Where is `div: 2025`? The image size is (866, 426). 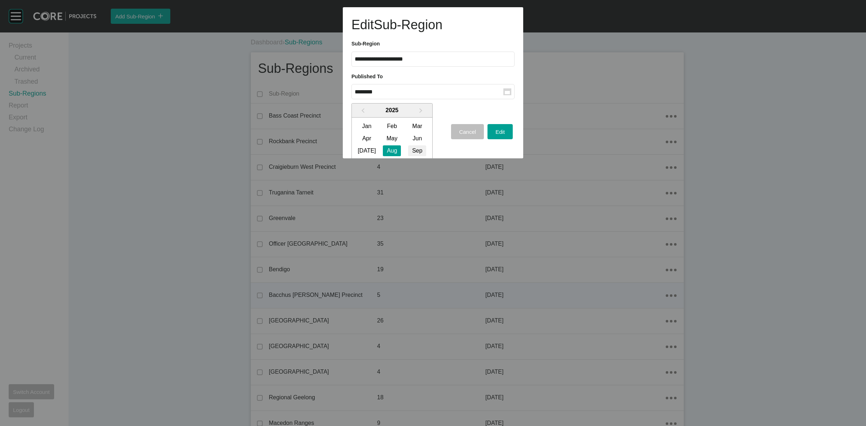
div: 2025 is located at coordinates (392, 110).